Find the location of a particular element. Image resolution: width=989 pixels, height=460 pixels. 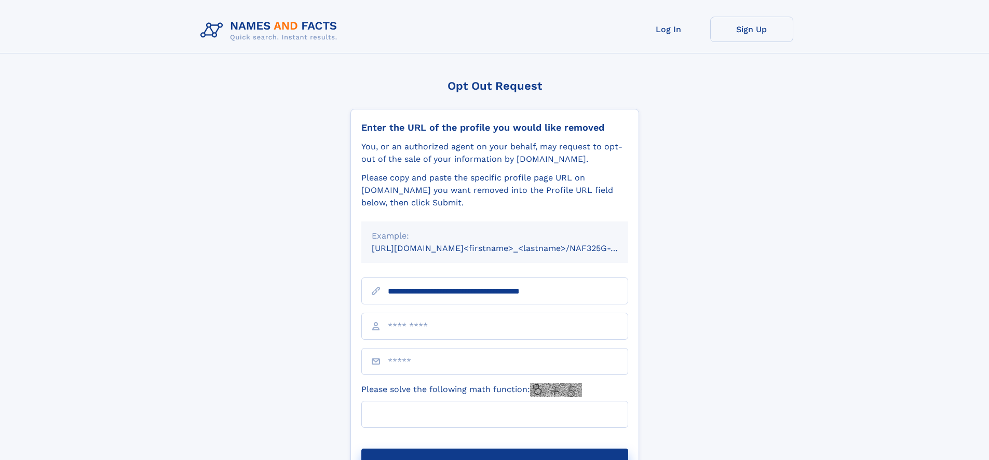

a: Log In is located at coordinates (669, 29).